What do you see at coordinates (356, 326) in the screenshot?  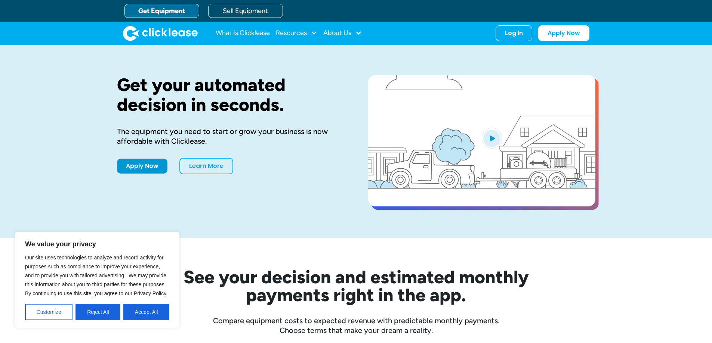 I see `div: Compare equipment costs to expected revenue with predictable monthly payments. Choose terms that ...` at bounding box center [356, 326].